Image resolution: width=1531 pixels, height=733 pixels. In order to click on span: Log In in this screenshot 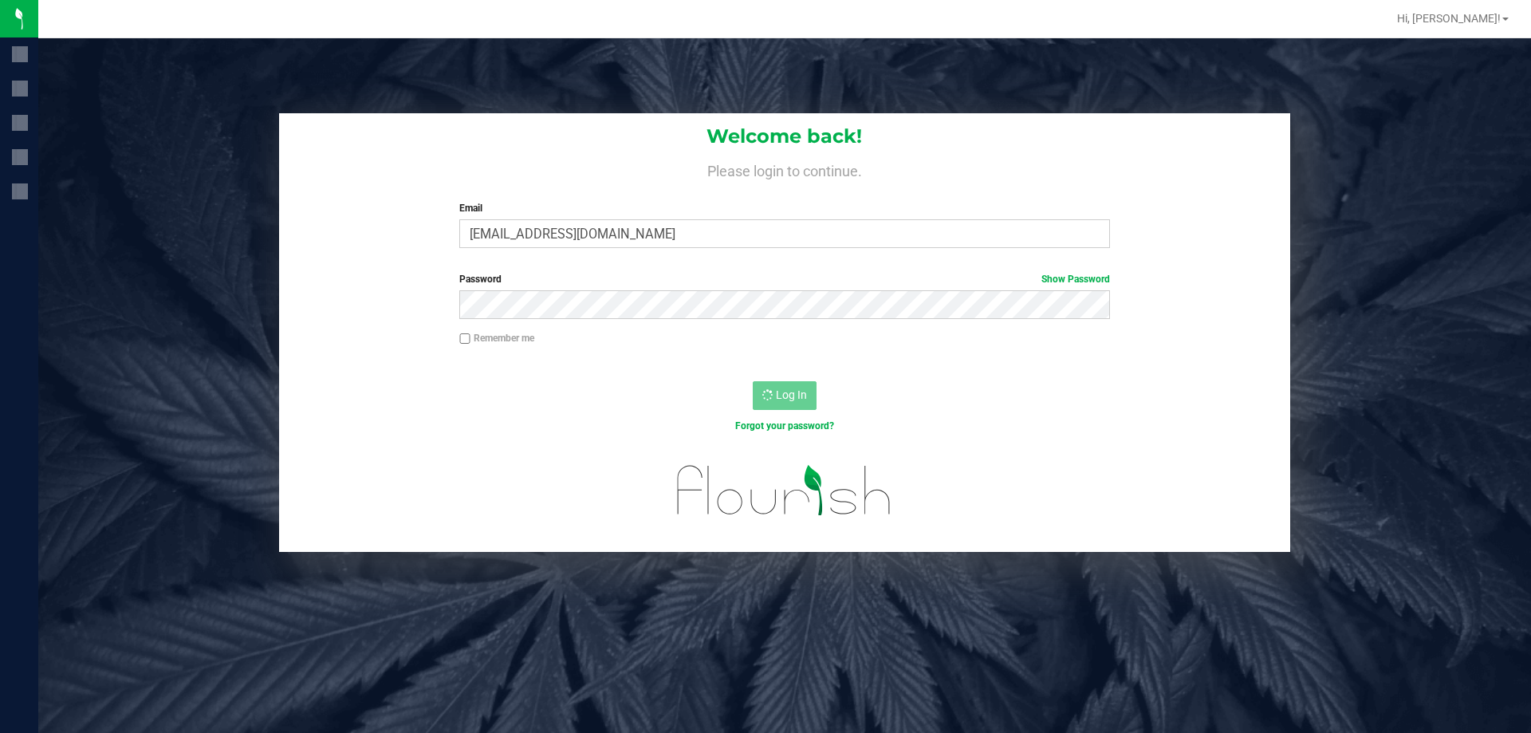, I will do `click(791, 395)`.